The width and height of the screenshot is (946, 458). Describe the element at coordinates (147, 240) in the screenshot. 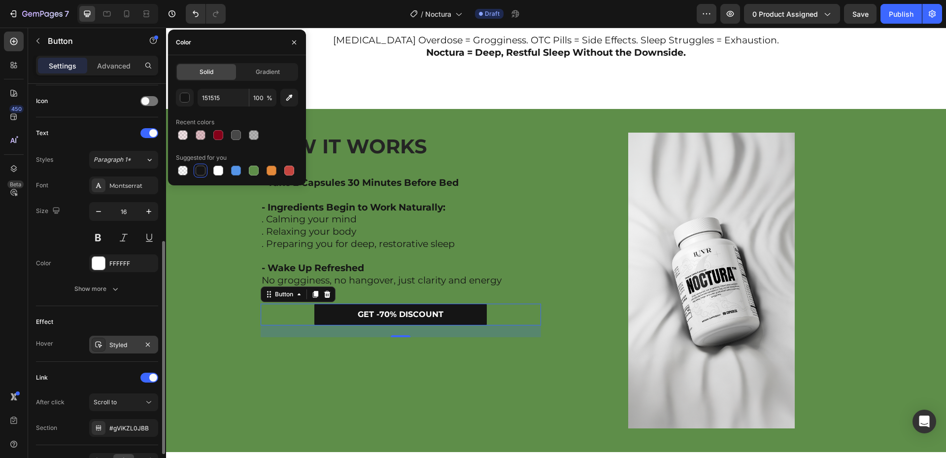

I see `strong: - Wake Up Refreshed` at that location.